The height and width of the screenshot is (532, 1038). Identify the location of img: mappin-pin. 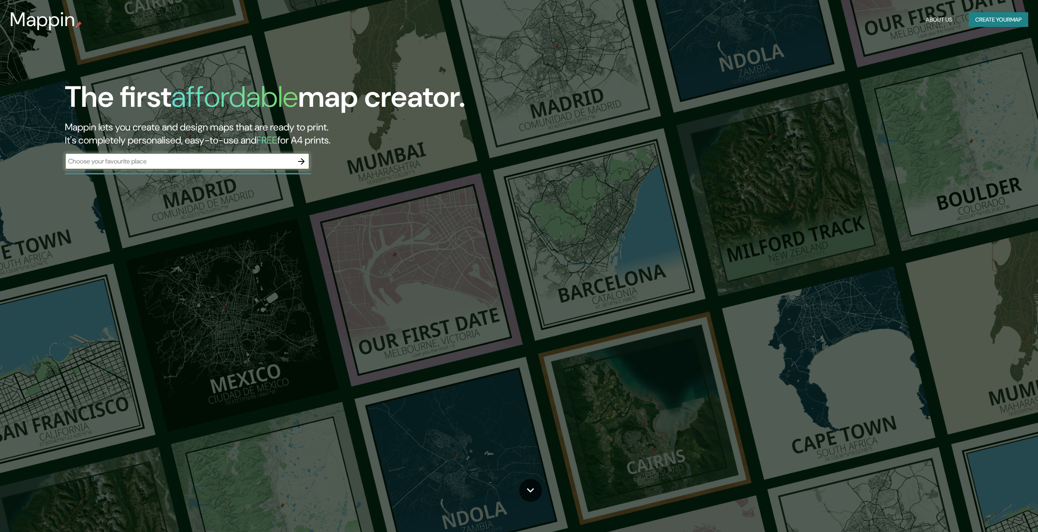
(79, 24).